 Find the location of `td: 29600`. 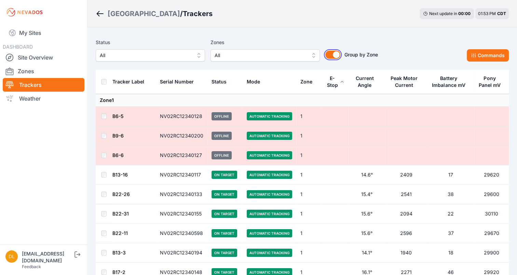

td: 29600 is located at coordinates (491, 194).